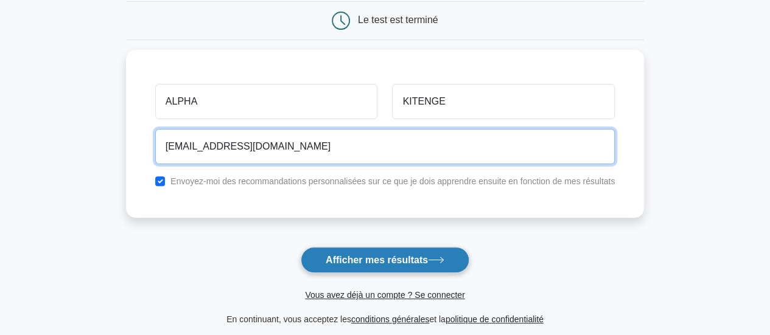 Image resolution: width=770 pixels, height=335 pixels. I want to click on input: E-mail, so click(385, 147).